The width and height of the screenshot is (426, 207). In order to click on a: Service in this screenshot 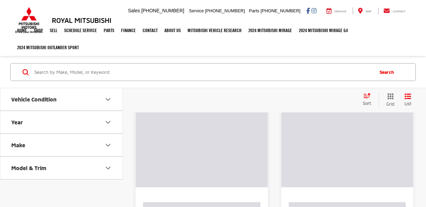, I will do `click(336, 11)`.